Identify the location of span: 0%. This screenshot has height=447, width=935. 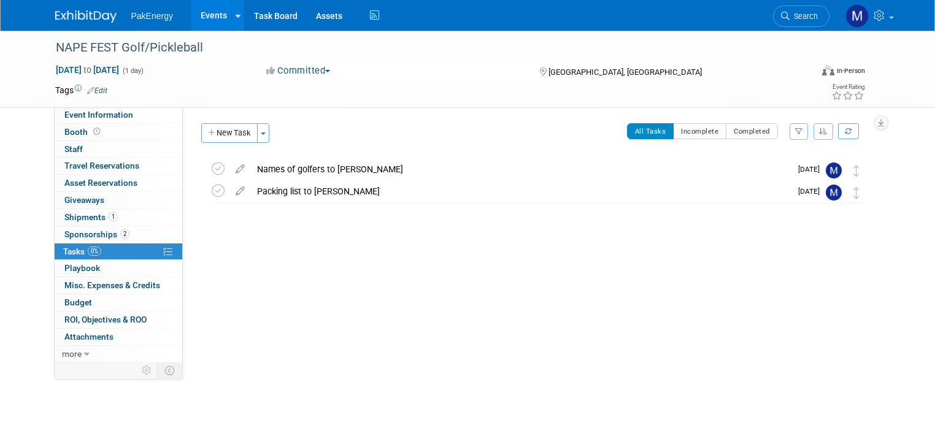
(94, 251).